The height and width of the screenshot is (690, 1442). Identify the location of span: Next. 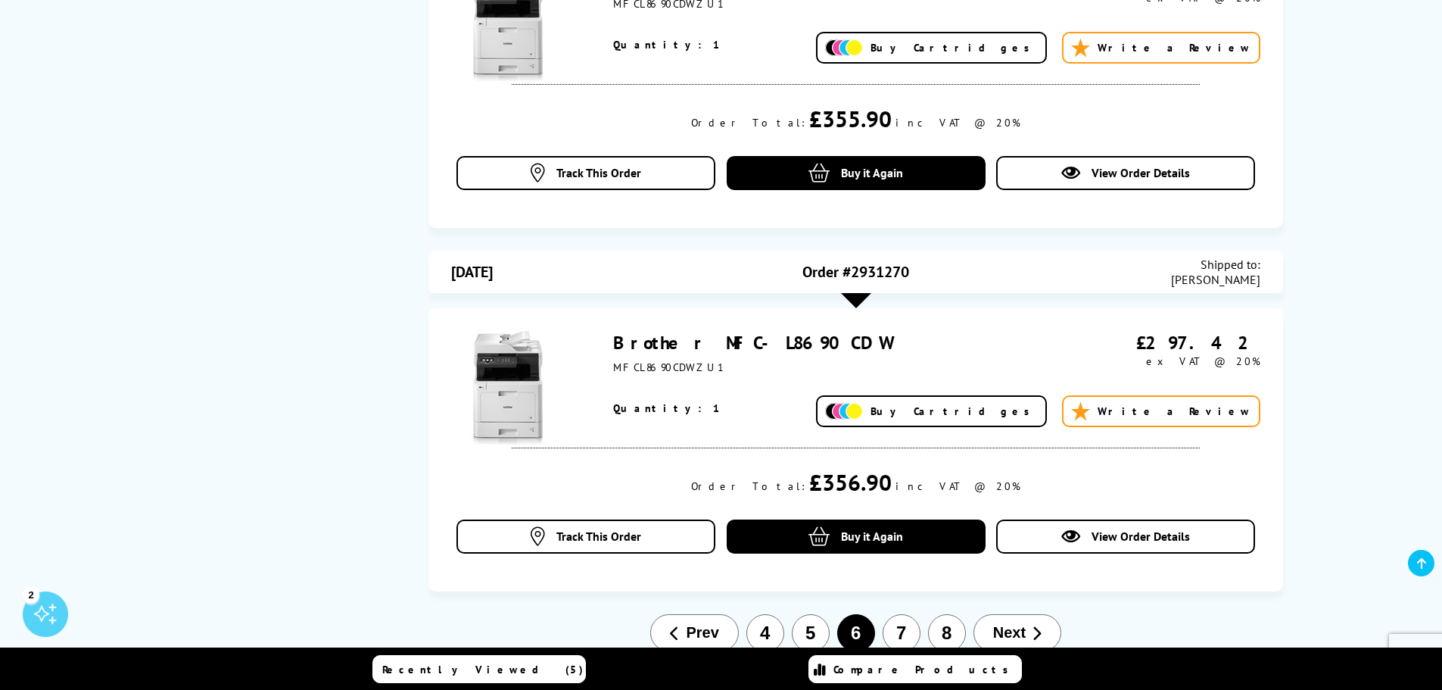
(1009, 632).